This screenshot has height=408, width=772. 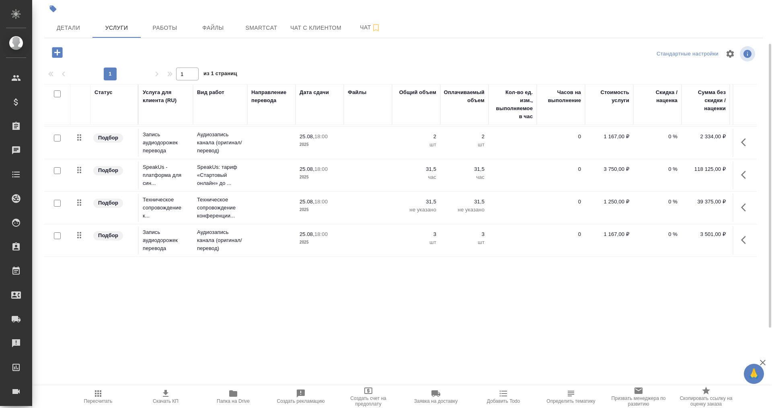 I want to click on div: Общий объем, so click(x=418, y=92).